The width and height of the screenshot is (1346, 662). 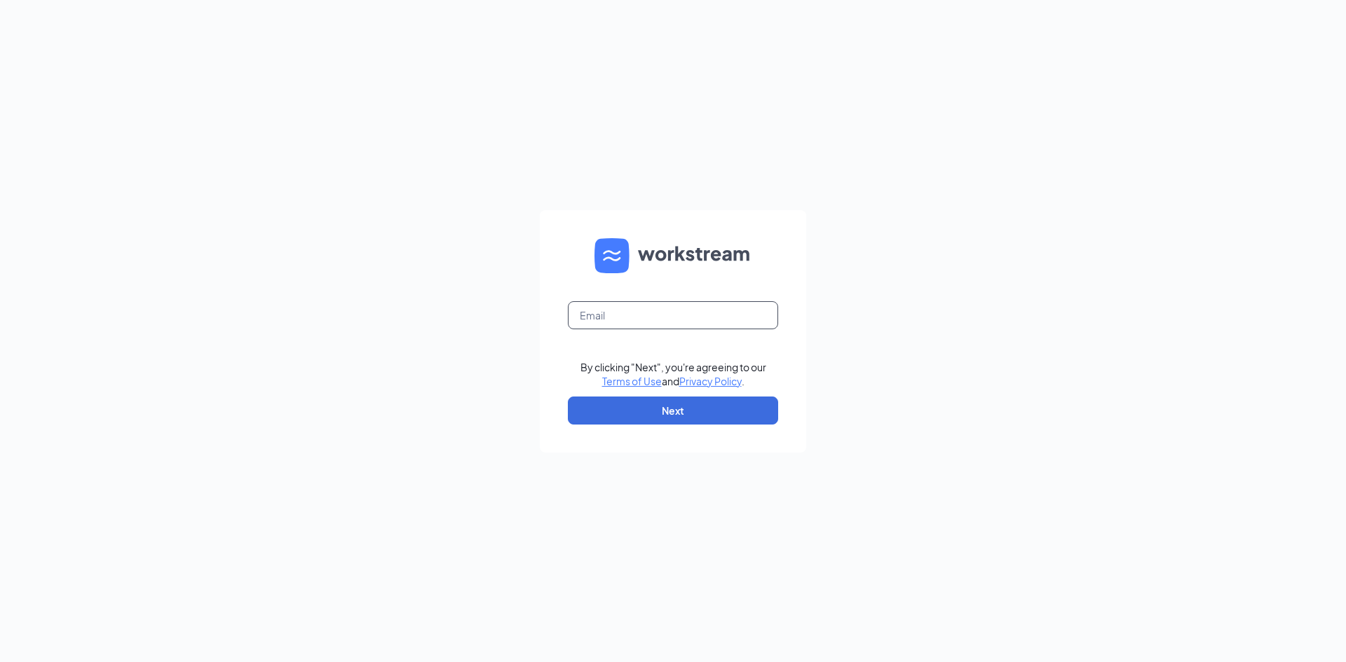 What do you see at coordinates (673, 374) in the screenshot?
I see `div: By clicking "Next", you're agreeing to our and .` at bounding box center [673, 374].